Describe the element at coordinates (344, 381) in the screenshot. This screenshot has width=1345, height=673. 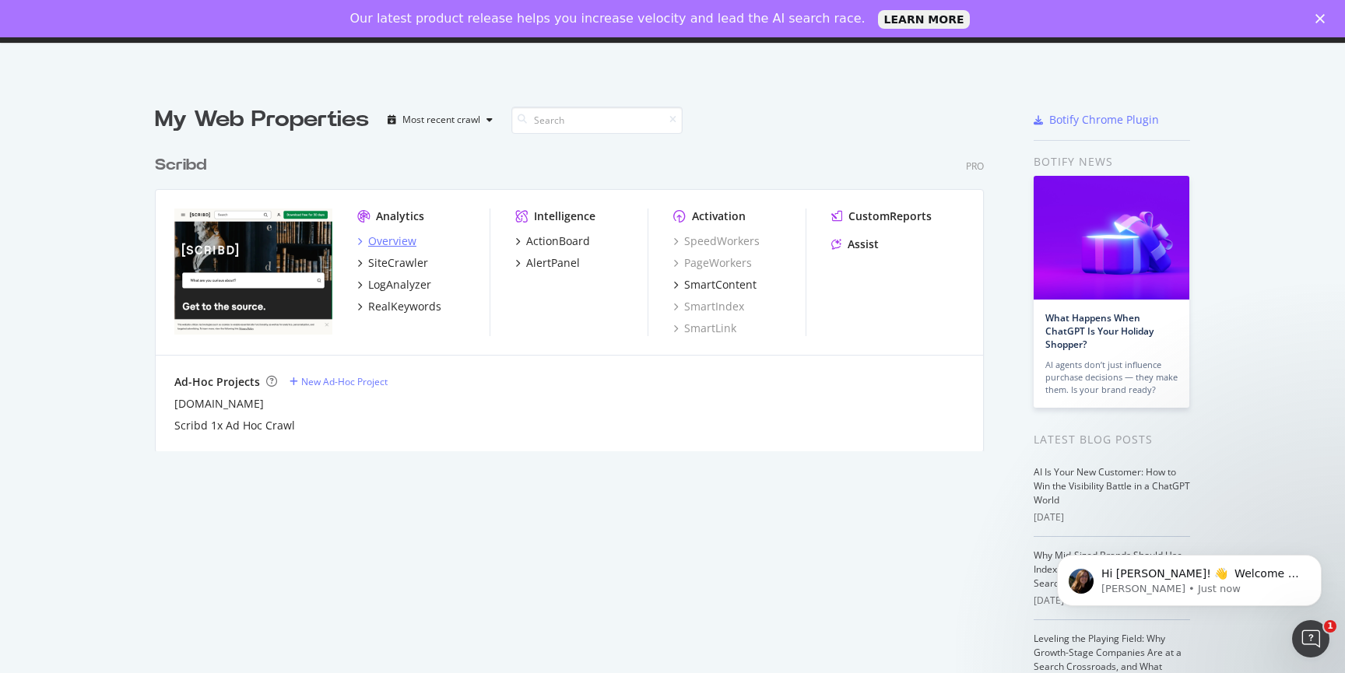
I see `div: New Ad-Hoc Project` at that location.